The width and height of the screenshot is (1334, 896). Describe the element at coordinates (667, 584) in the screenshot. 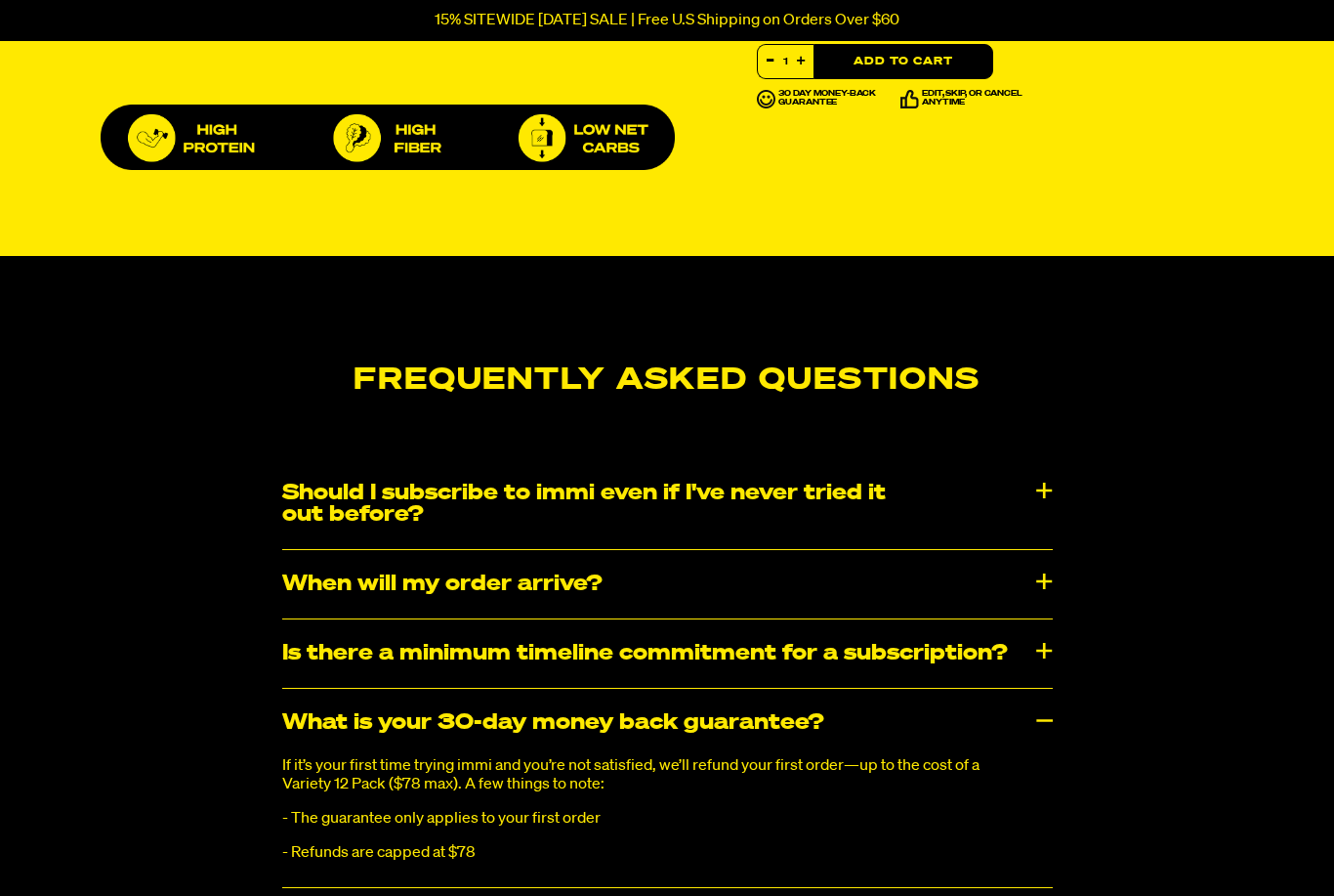

I see `div: When will my order arrive?` at that location.